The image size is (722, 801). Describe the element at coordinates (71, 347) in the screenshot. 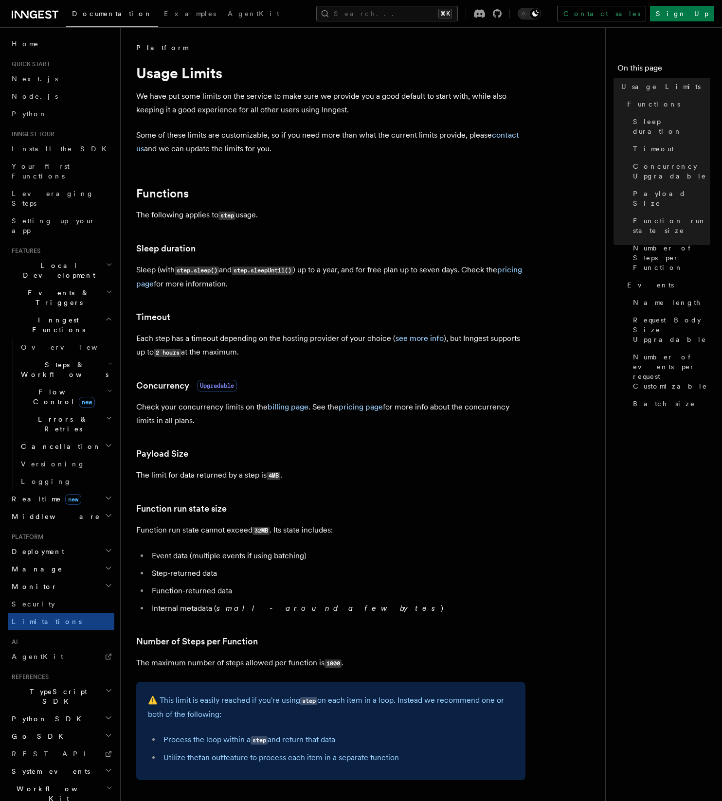

I see `span: Overview` at that location.